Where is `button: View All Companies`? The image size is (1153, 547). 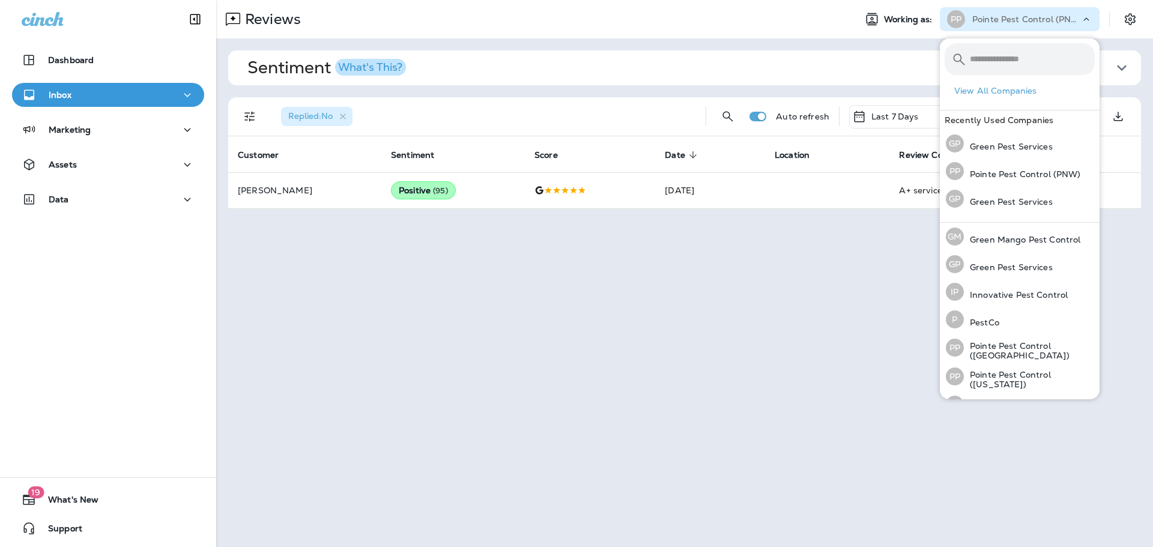
button: View All Companies is located at coordinates (1025, 91).